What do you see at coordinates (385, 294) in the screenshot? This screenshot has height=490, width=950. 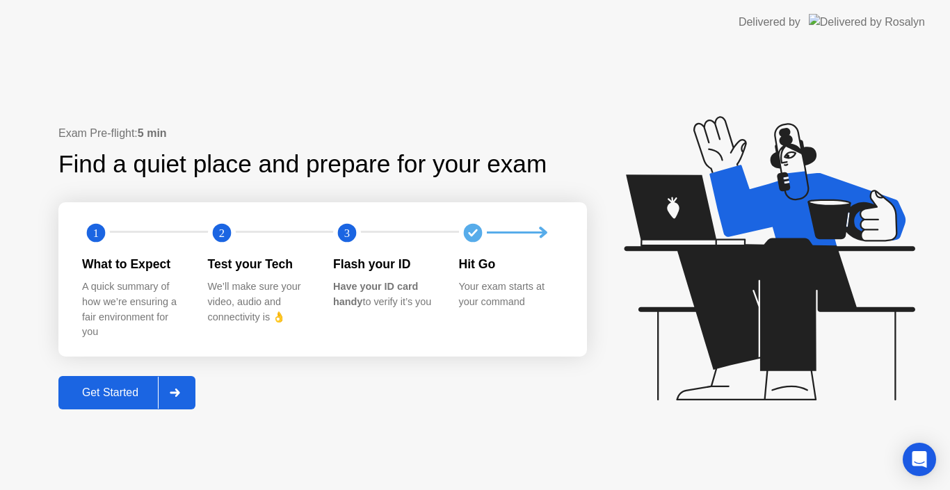 I see `div: to verify it’s you` at bounding box center [385, 294].